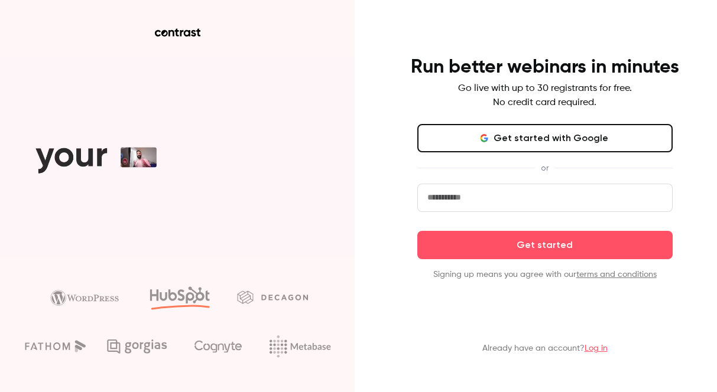 Image resolution: width=717 pixels, height=392 pixels. What do you see at coordinates (545, 67) in the screenshot?
I see `h4: Run better webinars in minutes` at bounding box center [545, 67].